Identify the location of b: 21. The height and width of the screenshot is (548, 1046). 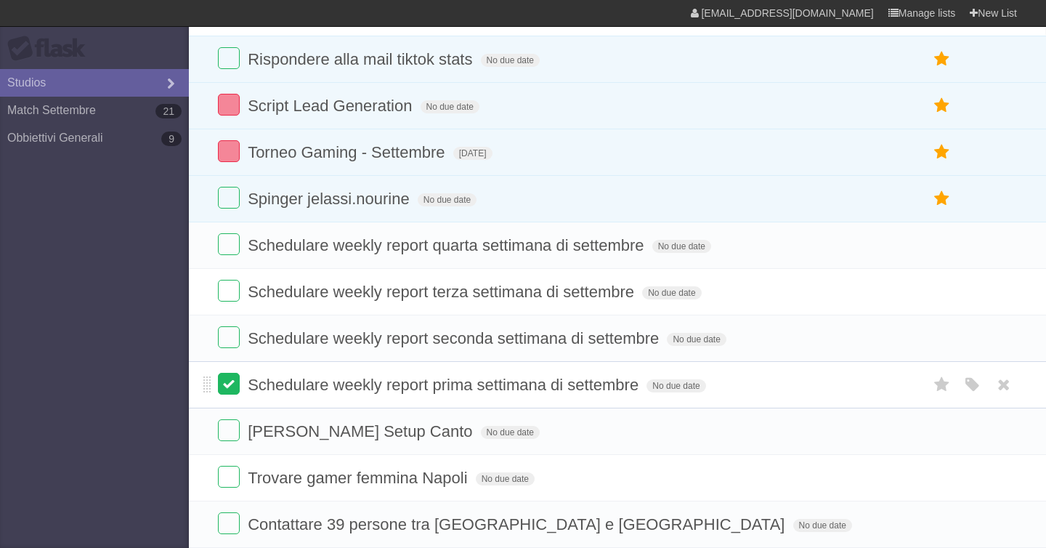
(168, 111).